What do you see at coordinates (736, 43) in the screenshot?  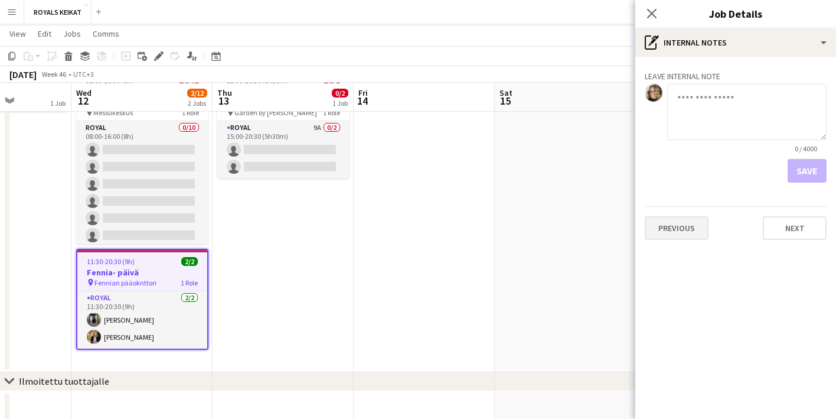 I see `div: Internal notes` at bounding box center [736, 43].